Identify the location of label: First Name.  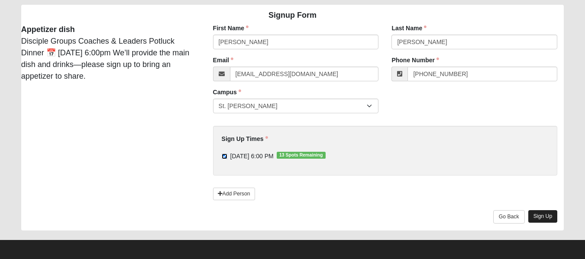
(231, 28).